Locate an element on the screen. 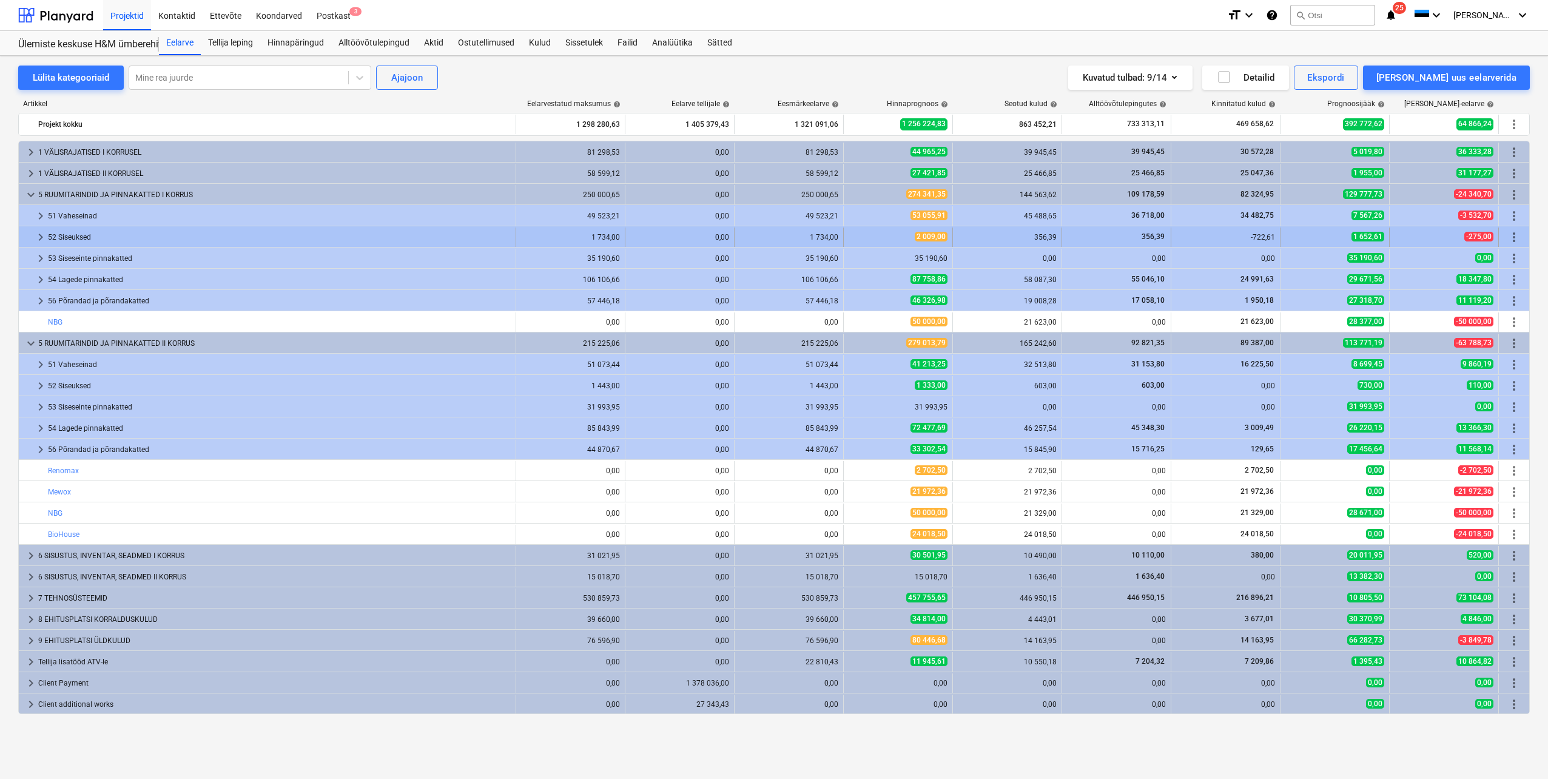  div: 144 563,62 is located at coordinates (1007, 195).